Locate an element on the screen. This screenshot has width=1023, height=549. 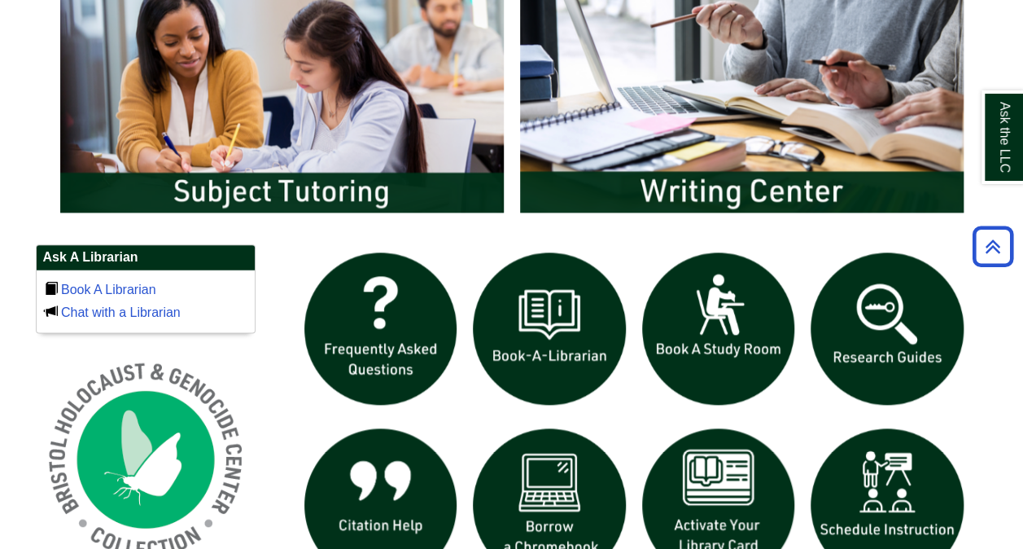
a: Back to Top is located at coordinates (993, 246).